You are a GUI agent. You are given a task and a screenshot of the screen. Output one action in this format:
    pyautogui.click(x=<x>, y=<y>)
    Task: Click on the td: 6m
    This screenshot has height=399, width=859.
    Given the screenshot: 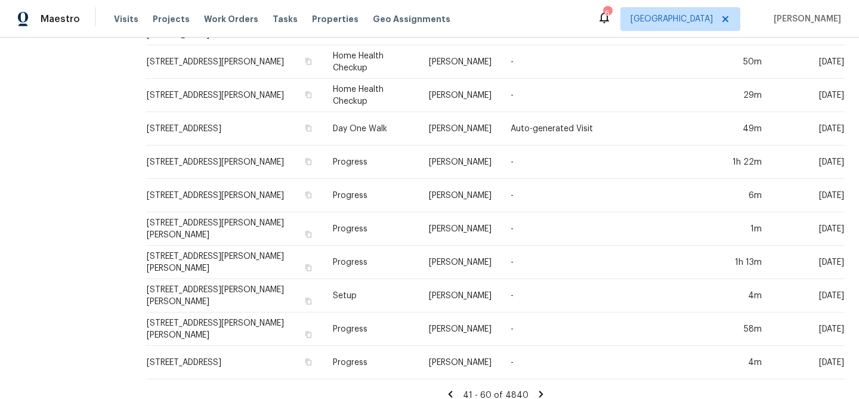 What is the action you would take?
    pyautogui.click(x=741, y=196)
    